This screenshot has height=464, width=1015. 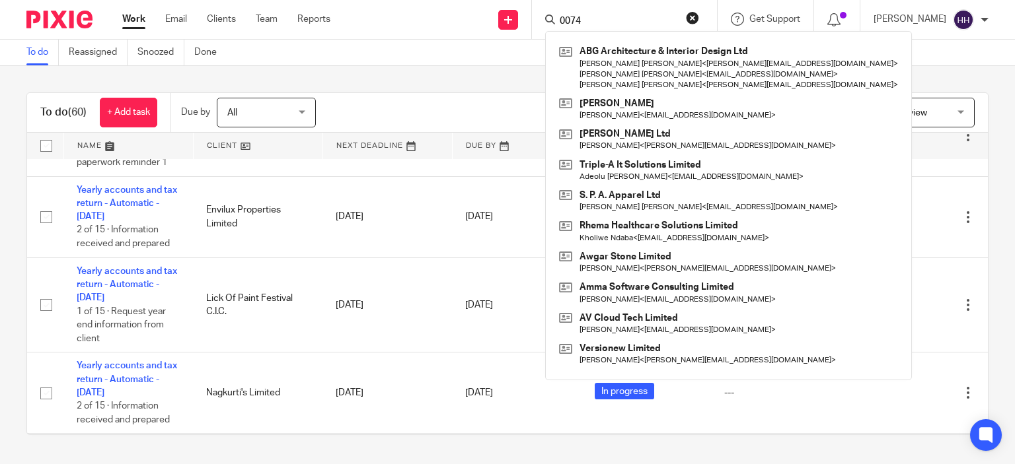 What do you see at coordinates (63, 112) in the screenshot?
I see `h1: To do` at bounding box center [63, 112].